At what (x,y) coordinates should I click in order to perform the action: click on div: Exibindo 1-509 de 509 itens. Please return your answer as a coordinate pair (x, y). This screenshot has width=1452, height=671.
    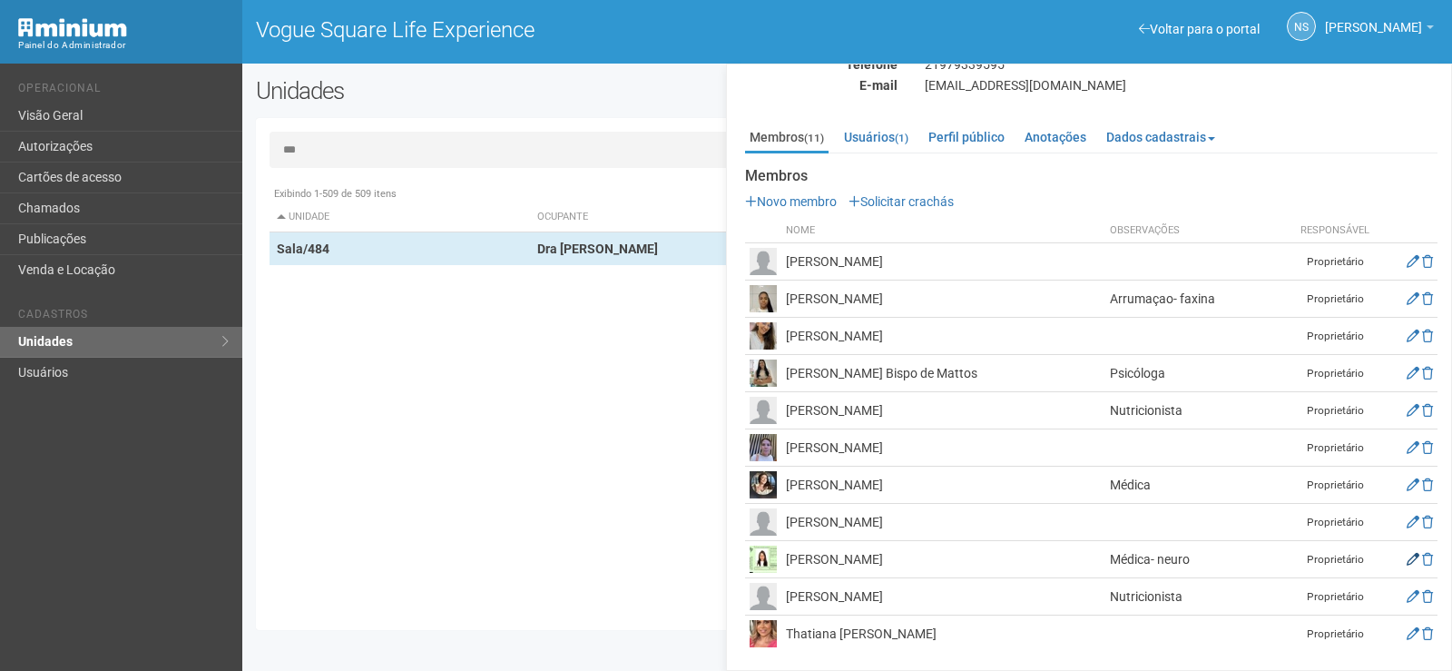
    Looking at the image, I should click on (847, 194).